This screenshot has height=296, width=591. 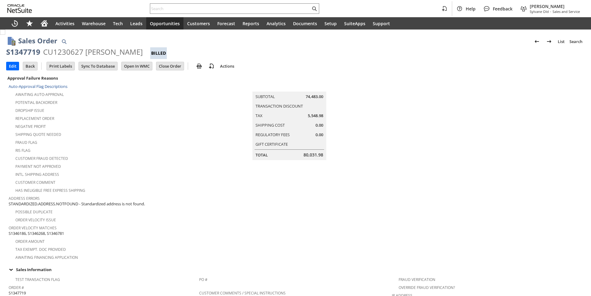 What do you see at coordinates (38, 167) in the screenshot?
I see `a: Payment not approved` at bounding box center [38, 167].